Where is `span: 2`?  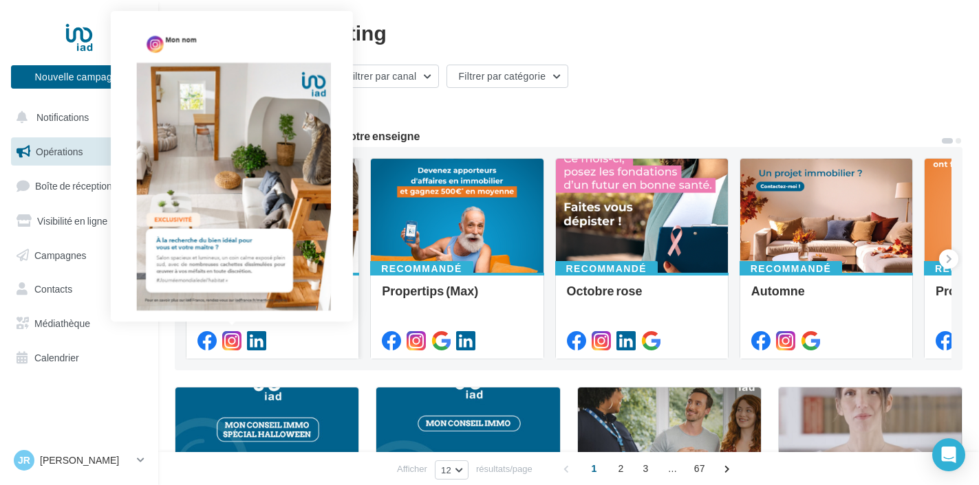
span: 2 is located at coordinates (621, 469).